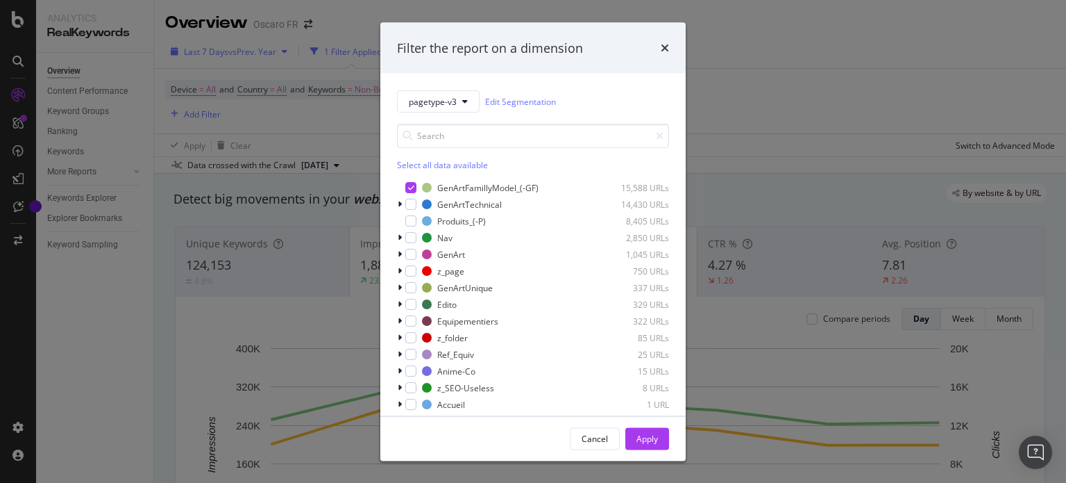 This screenshot has width=1066, height=483. What do you see at coordinates (635, 320) in the screenshot?
I see `div: 322 URLs` at bounding box center [635, 320].